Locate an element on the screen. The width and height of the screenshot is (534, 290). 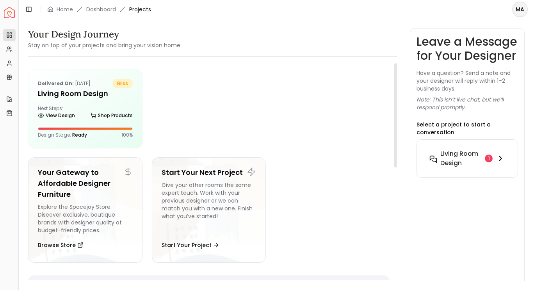
div: 1 is located at coordinates (488, 158).